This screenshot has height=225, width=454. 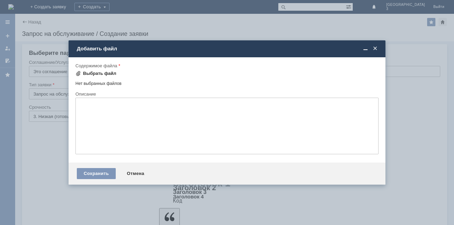 I want to click on div: Добавить файл, so click(x=228, y=49).